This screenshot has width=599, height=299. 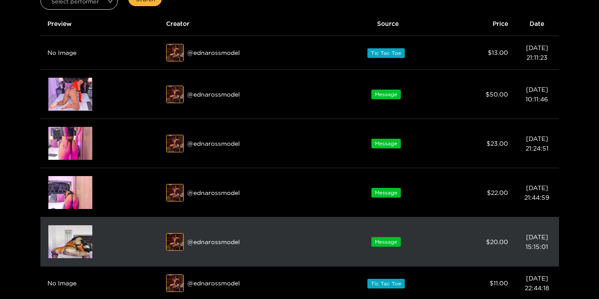 What do you see at coordinates (70, 193) in the screenshot?
I see `img: OI2pR-5.84292.png` at bounding box center [70, 193].